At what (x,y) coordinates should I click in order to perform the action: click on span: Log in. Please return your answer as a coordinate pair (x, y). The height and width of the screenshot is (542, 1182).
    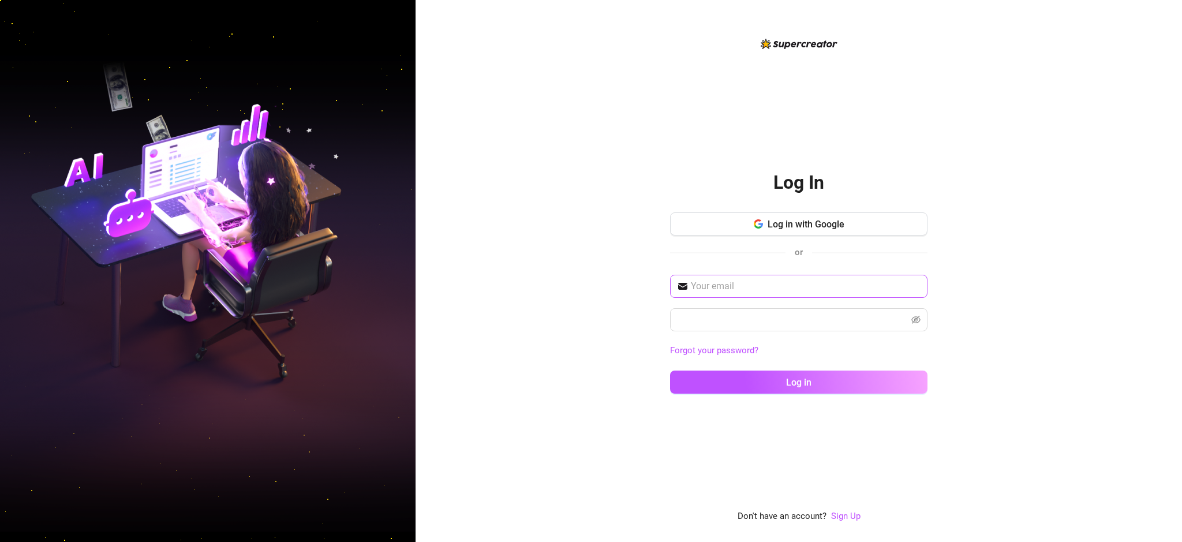
    Looking at the image, I should click on (799, 382).